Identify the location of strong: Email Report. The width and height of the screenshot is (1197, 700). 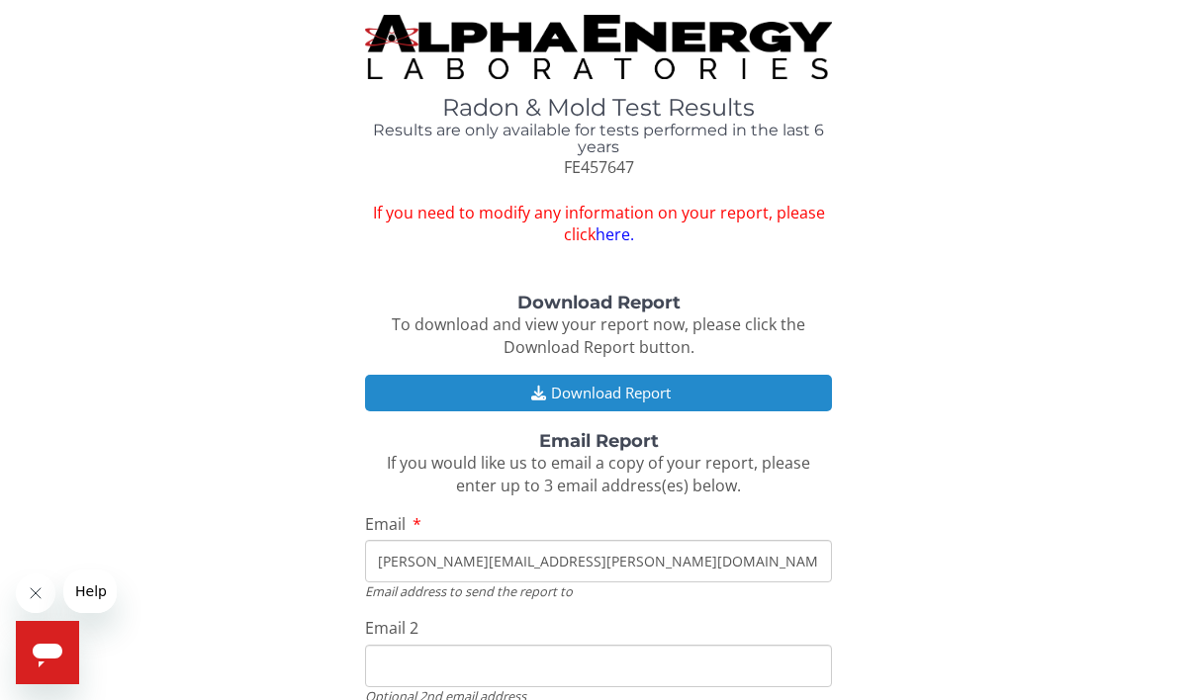
(598, 441).